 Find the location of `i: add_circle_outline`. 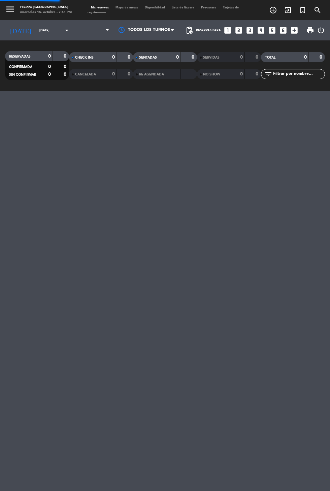

i: add_circle_outline is located at coordinates (273, 10).